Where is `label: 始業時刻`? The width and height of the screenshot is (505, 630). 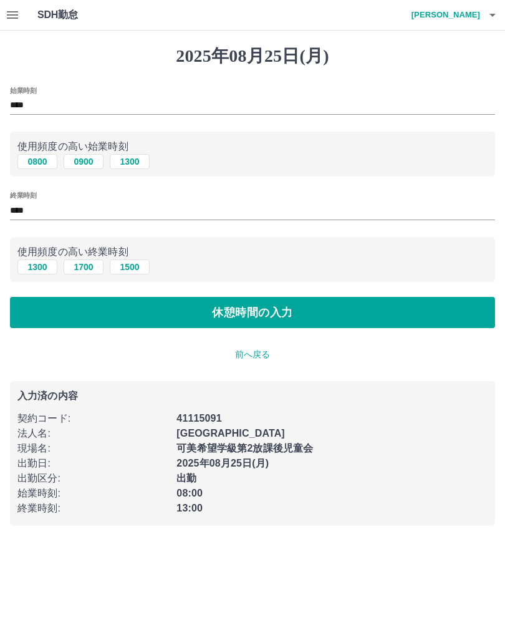
label: 始業時刻 is located at coordinates (23, 90).